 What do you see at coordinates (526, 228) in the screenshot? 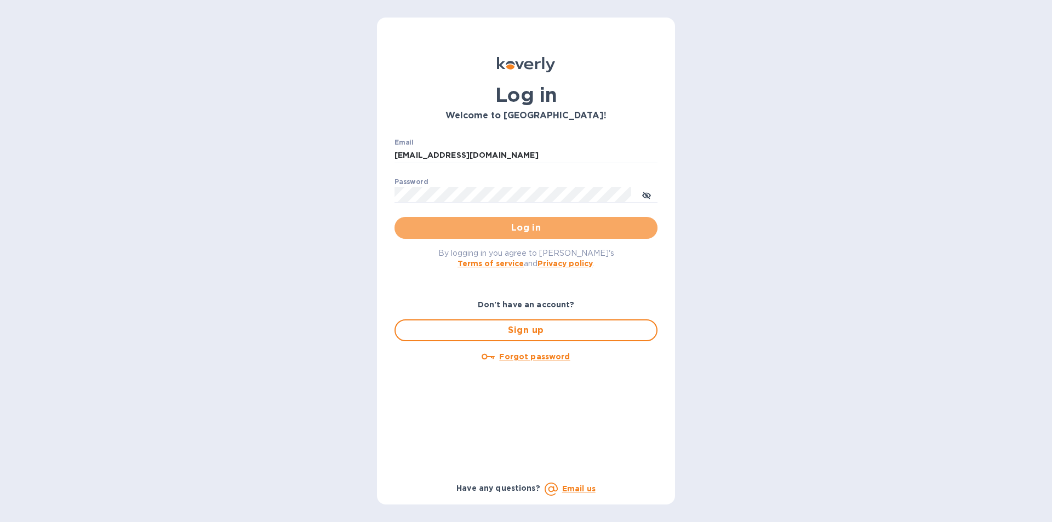
I see `span: Log in` at bounding box center [526, 228].